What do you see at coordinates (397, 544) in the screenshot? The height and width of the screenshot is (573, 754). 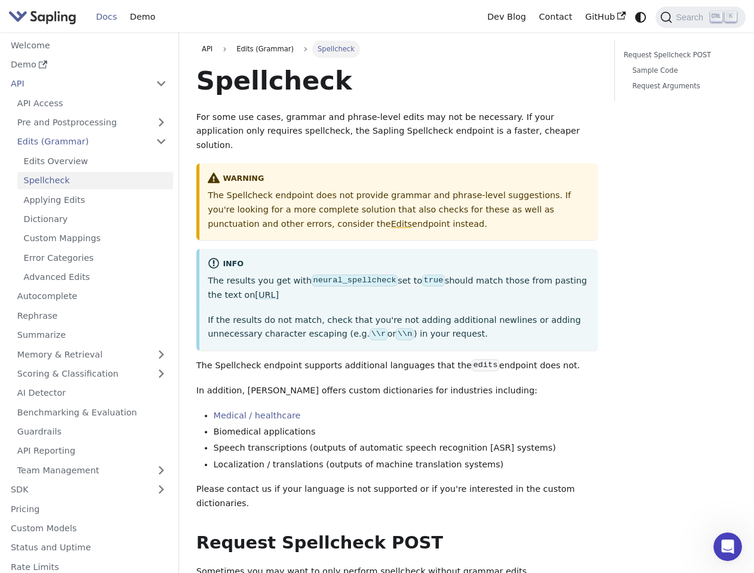 I see `h2: Request Spellcheck POST` at bounding box center [397, 544].